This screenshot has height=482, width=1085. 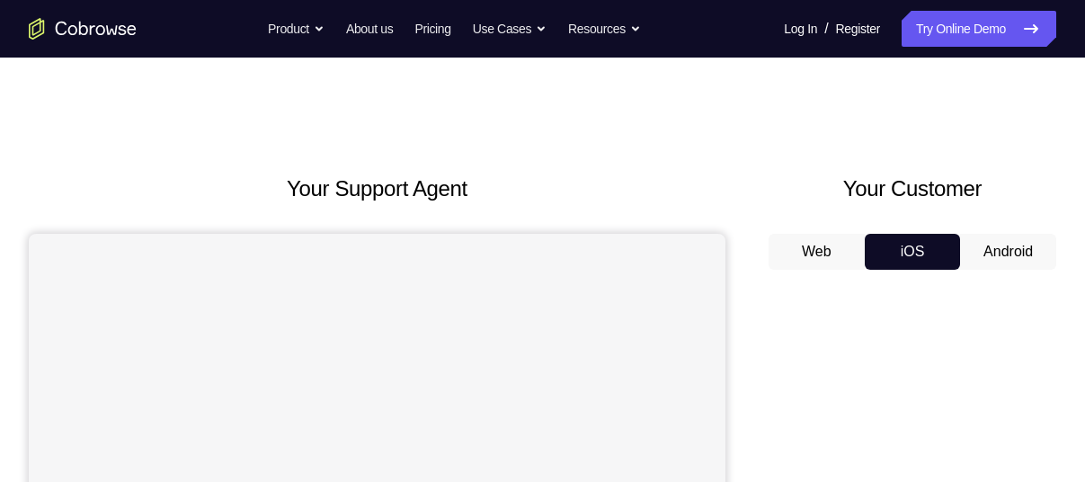 I want to click on a: Log In, so click(x=800, y=29).